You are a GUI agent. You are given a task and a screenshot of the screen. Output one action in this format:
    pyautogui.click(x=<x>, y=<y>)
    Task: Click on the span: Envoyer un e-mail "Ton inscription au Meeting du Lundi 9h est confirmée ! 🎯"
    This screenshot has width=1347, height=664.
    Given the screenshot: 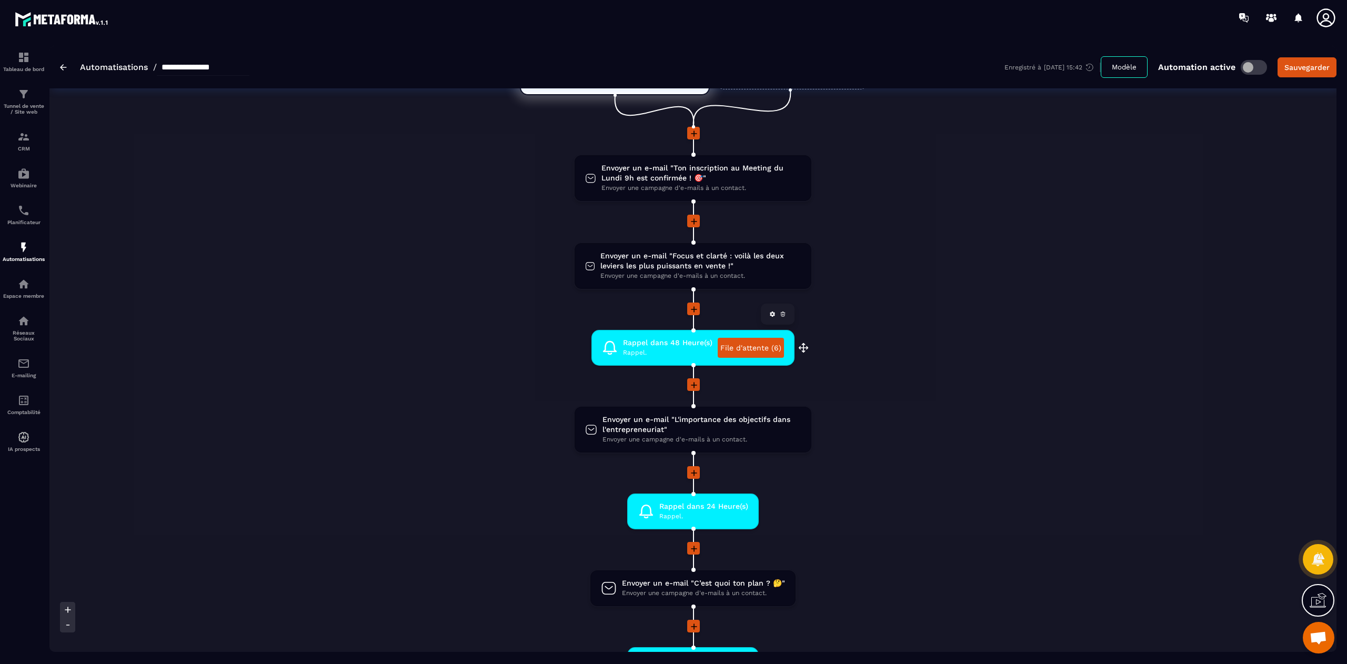 What is the action you would take?
    pyautogui.click(x=701, y=173)
    